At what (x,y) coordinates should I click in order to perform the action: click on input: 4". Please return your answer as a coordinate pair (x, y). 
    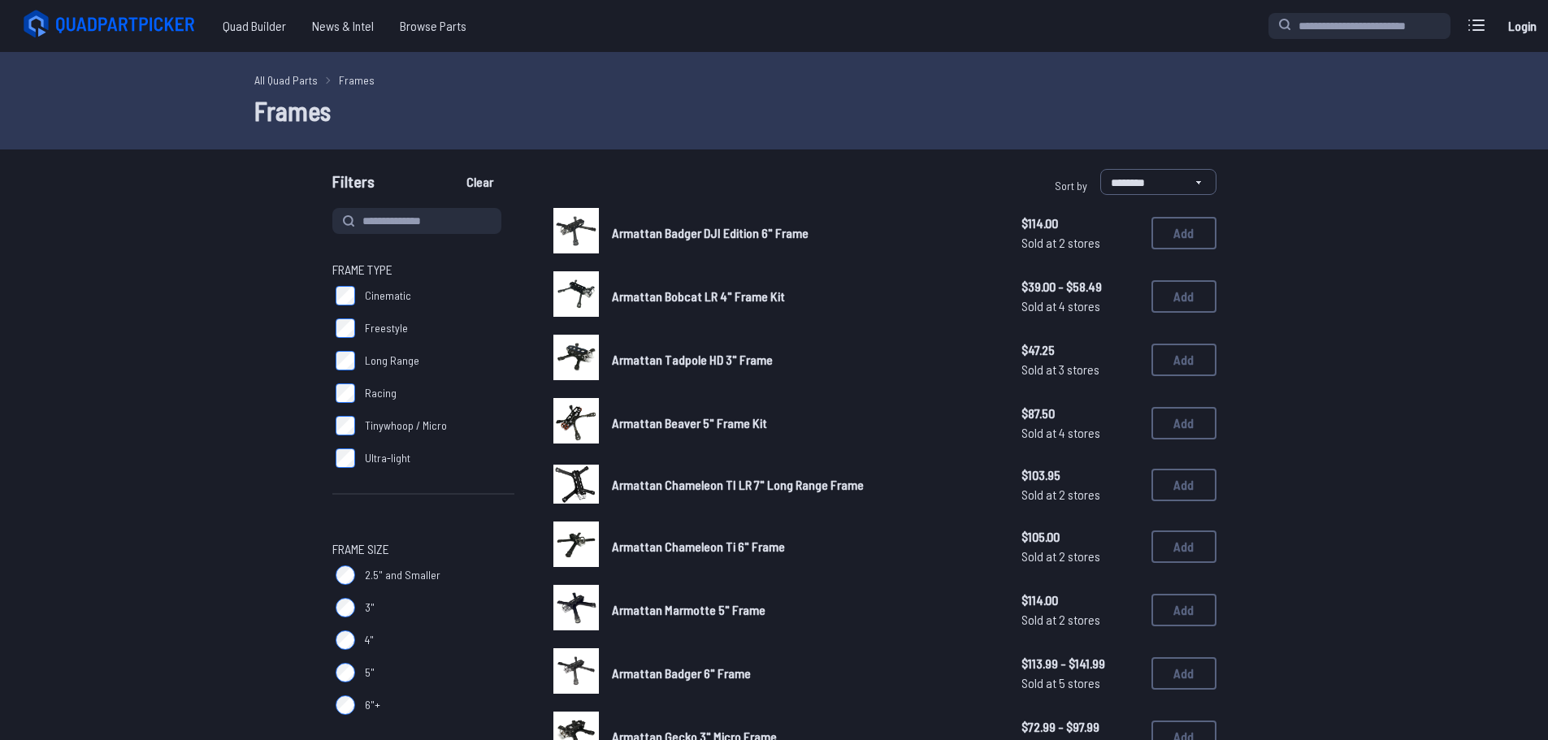
    Looking at the image, I should click on (345, 640).